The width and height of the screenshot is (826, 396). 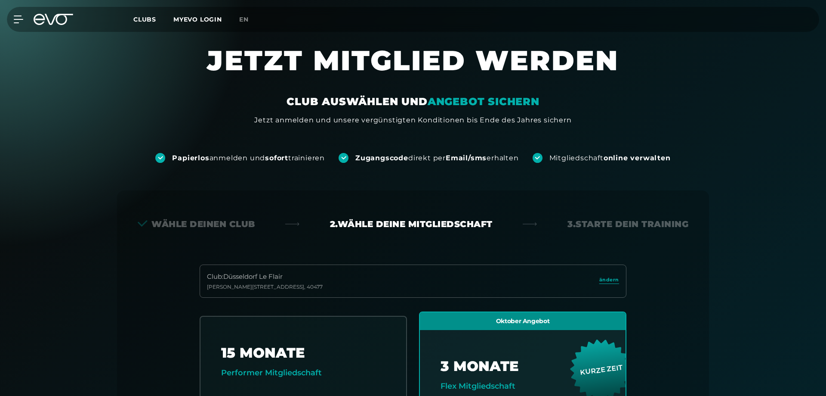 I want to click on div: Wähle deinen Club, so click(x=196, y=224).